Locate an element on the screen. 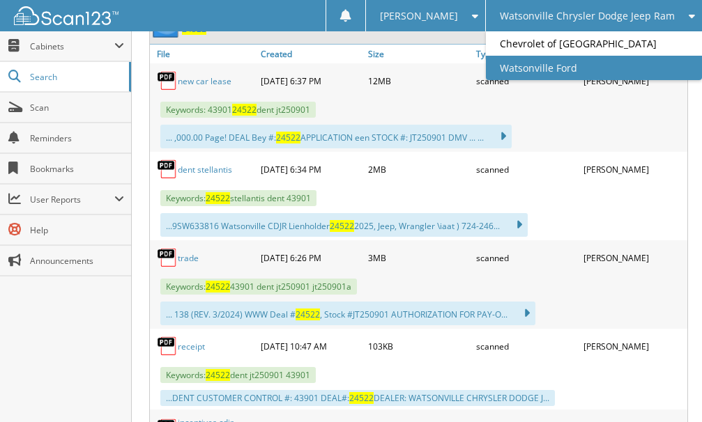 The width and height of the screenshot is (702, 422). a: File is located at coordinates (204, 54).